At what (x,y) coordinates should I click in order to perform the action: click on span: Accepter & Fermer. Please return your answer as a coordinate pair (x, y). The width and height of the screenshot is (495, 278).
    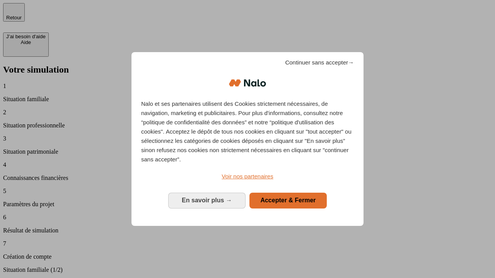
    Looking at the image, I should click on (288, 200).